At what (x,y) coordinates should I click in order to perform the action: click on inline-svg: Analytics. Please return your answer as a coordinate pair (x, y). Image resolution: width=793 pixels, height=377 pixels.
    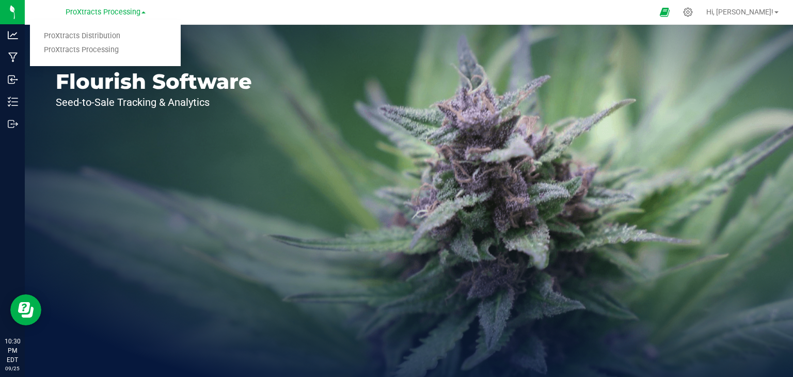
    Looking at the image, I should click on (13, 35).